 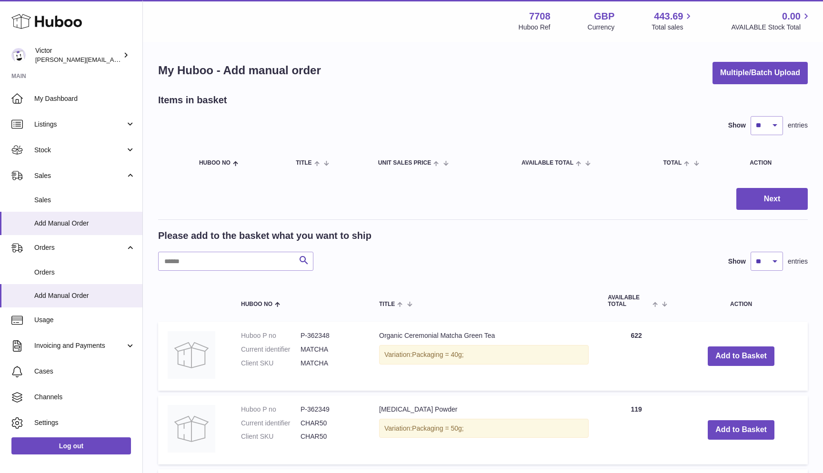 I want to click on div: Currency, so click(x=601, y=27).